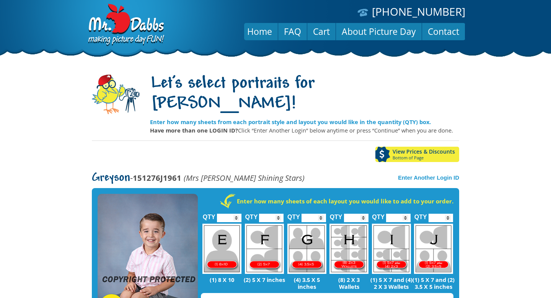  Describe the element at coordinates (222, 248) in the screenshot. I see `img: E` at that location.